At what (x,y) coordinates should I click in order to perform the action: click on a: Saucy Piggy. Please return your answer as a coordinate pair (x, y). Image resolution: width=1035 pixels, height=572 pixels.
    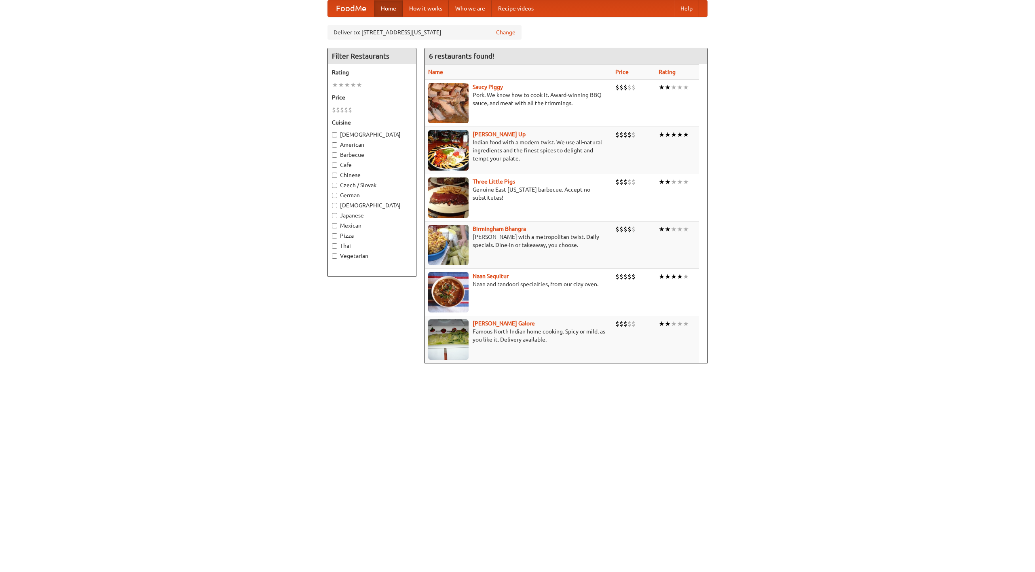
    Looking at the image, I should click on (488, 87).